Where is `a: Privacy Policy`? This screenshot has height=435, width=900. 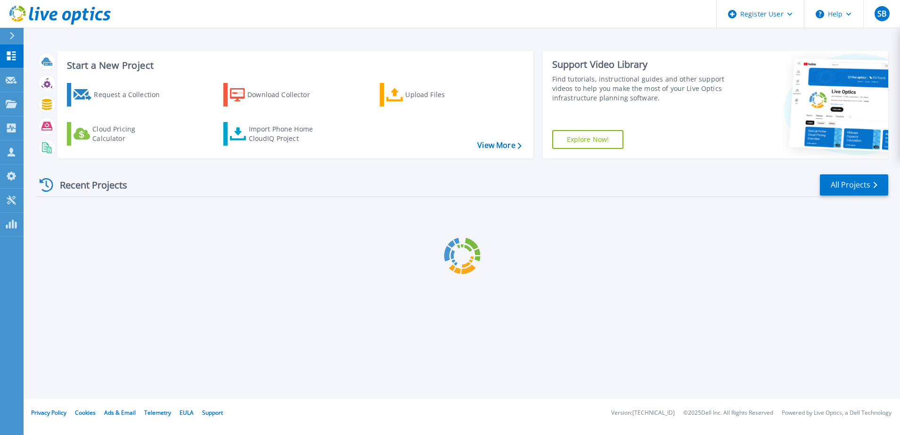 a: Privacy Policy is located at coordinates (49, 412).